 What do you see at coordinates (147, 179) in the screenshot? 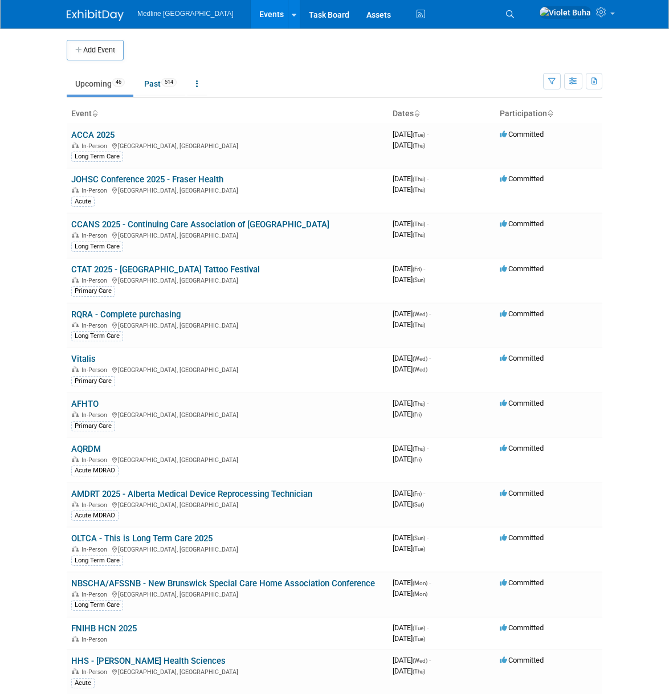
I see `a: JOHSC Conference 2025 - Fraser Health` at bounding box center [147, 179].